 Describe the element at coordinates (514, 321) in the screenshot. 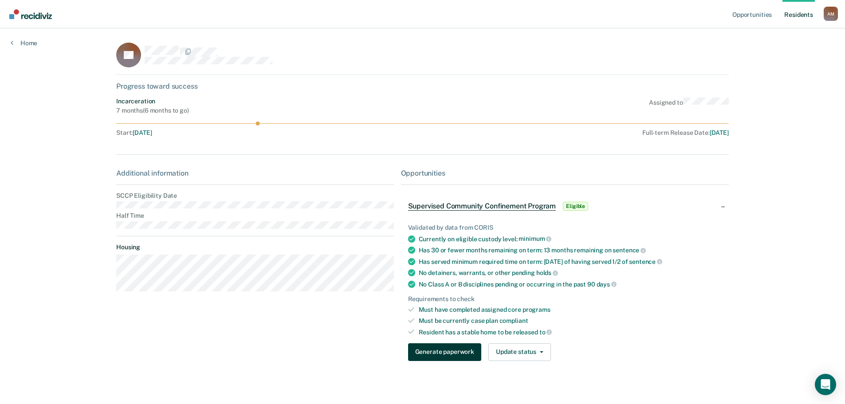

I see `span: compliant` at that location.